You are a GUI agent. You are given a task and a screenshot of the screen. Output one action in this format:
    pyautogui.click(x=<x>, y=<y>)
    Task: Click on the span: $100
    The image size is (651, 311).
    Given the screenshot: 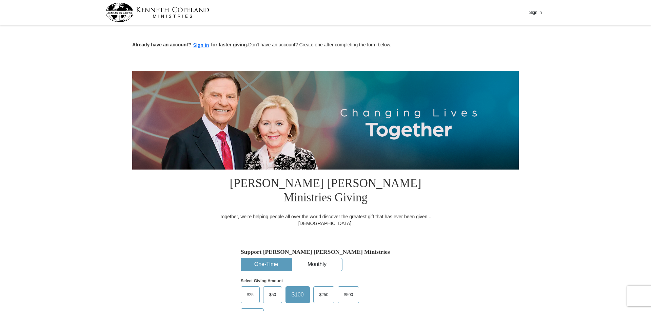 What is the action you would take?
    pyautogui.click(x=298, y=295)
    